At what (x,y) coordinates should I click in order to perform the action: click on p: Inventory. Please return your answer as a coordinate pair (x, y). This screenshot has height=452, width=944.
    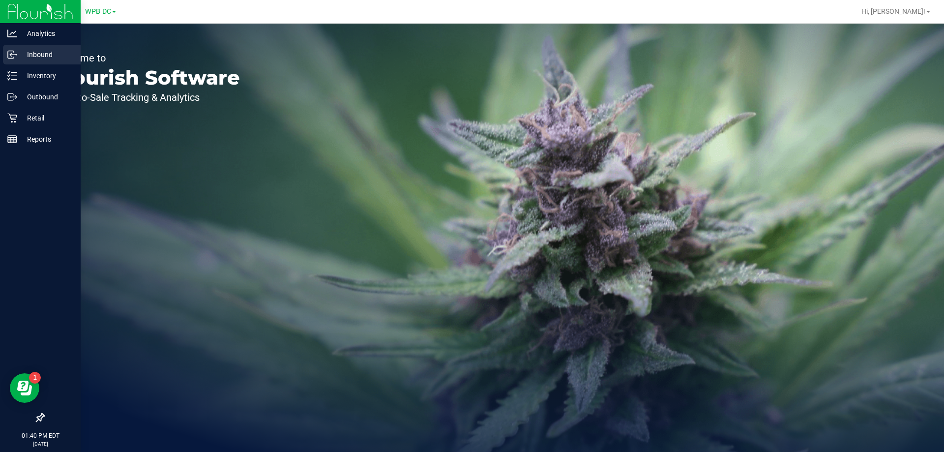
    Looking at the image, I should click on (47, 76).